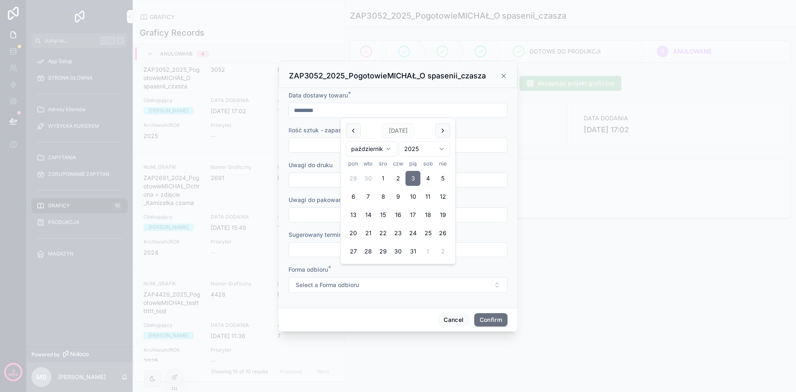 Image resolution: width=796 pixels, height=392 pixels. I want to click on table: październik 2025, so click(398, 209).